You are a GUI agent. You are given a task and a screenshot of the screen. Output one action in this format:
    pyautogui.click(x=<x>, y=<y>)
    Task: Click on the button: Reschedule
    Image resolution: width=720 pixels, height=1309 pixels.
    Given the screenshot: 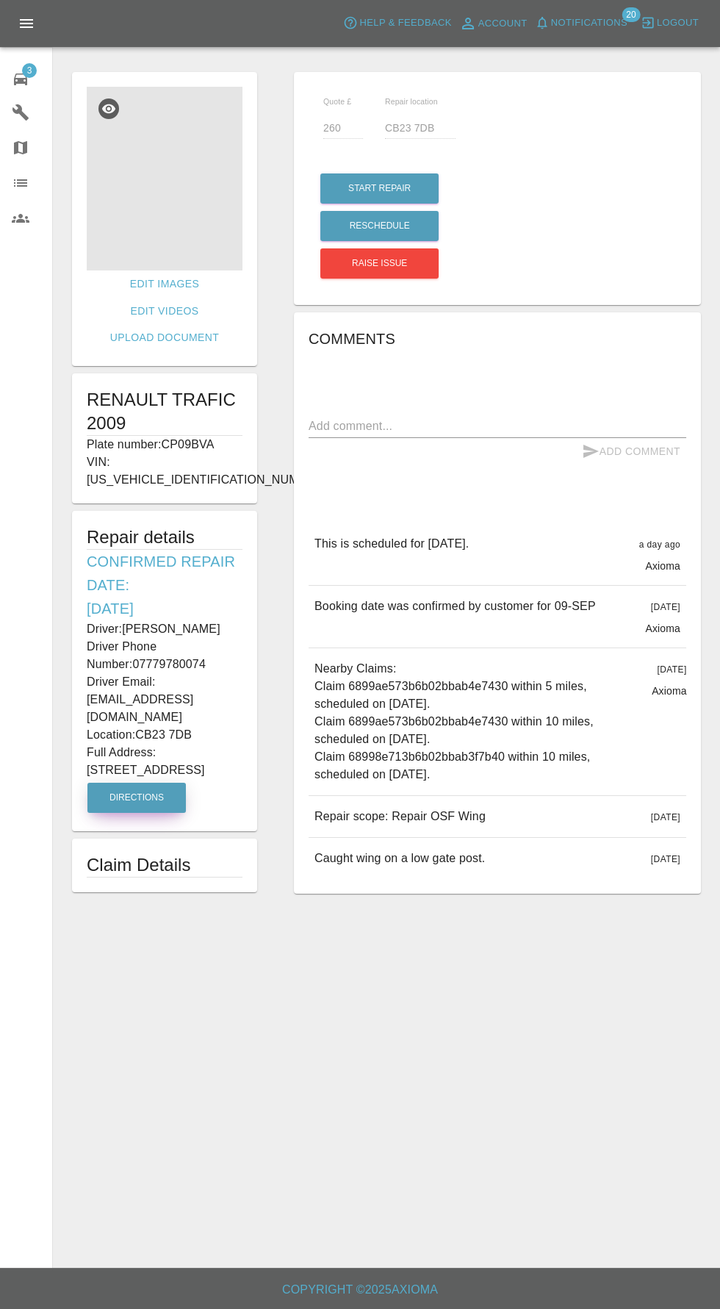 What is the action you would take?
    pyautogui.click(x=379, y=226)
    